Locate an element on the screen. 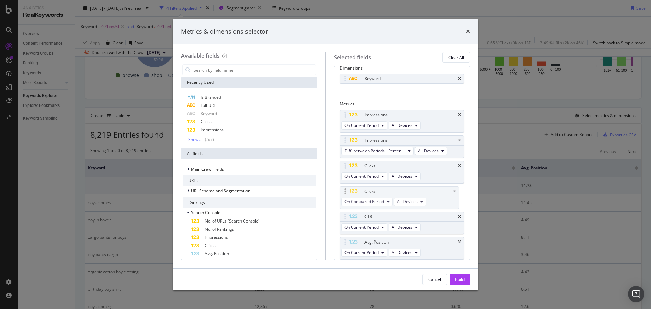  div: Rankings is located at coordinates (249, 202).